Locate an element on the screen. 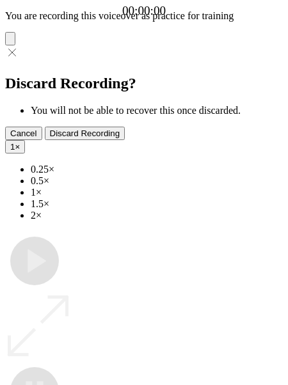 The height and width of the screenshot is (385, 288). li: 1× is located at coordinates (157, 192).